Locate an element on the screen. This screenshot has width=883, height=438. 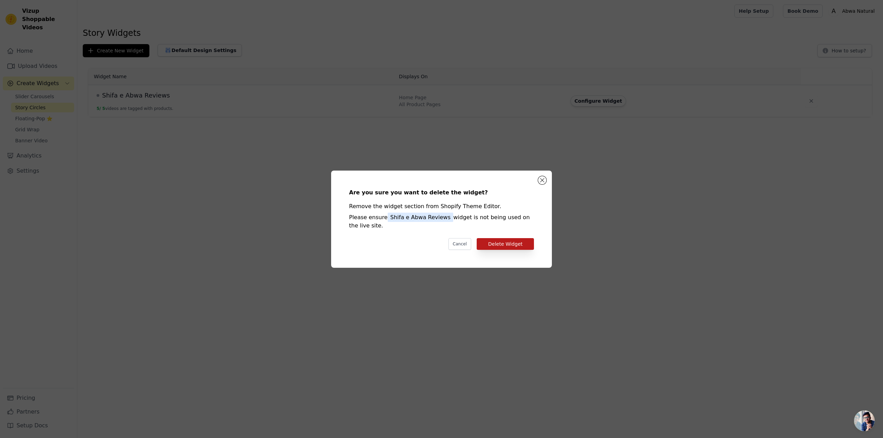
div: Are you sure you want to delete the widget? is located at coordinates (441, 193).